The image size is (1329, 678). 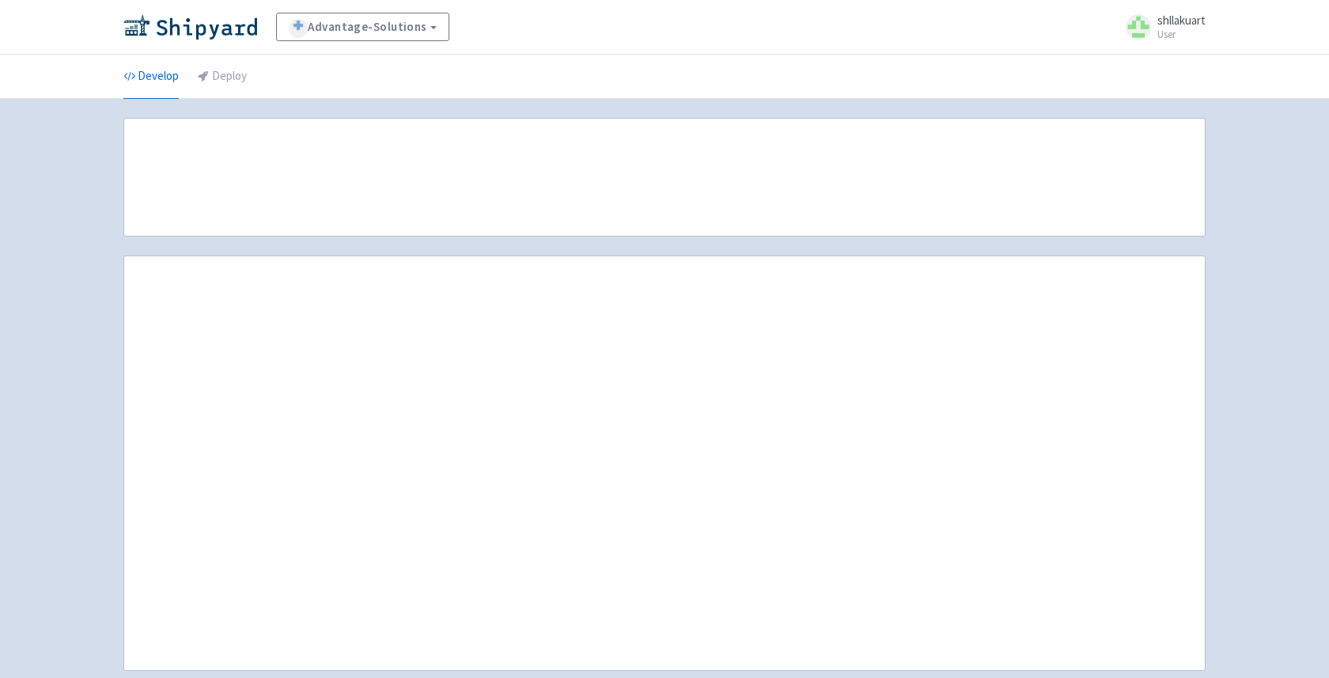 I want to click on small: User, so click(x=1181, y=34).